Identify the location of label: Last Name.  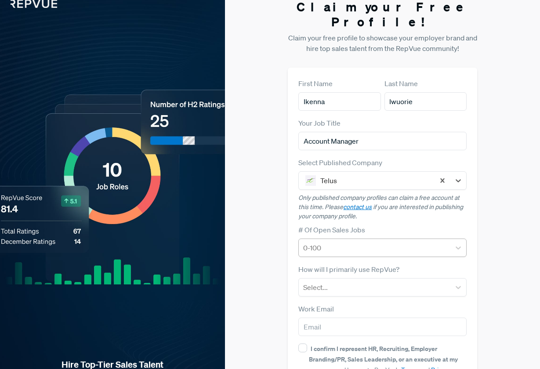
(401, 83).